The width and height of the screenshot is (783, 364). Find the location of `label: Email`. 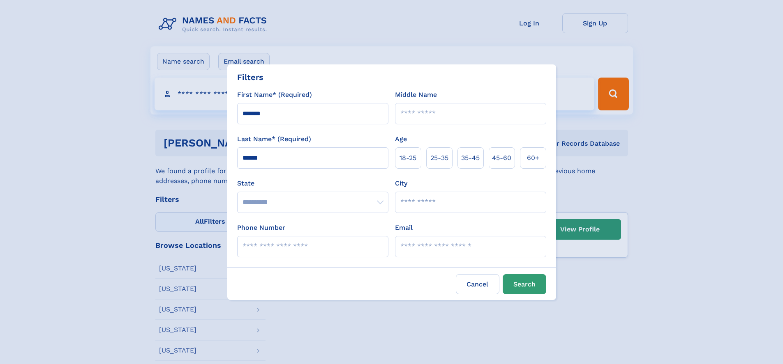

label: Email is located at coordinates (403, 228).